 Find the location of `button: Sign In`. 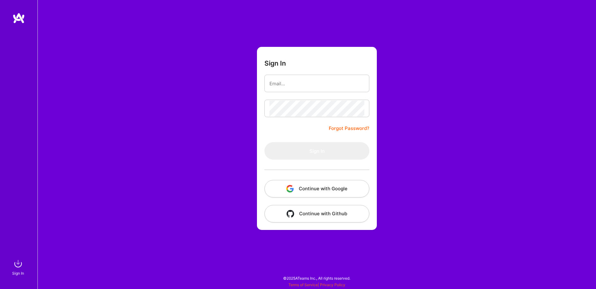

button: Sign In is located at coordinates (317, 151).